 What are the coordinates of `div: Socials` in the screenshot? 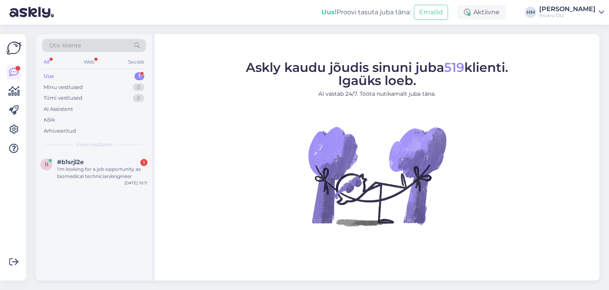 It's located at (136, 62).